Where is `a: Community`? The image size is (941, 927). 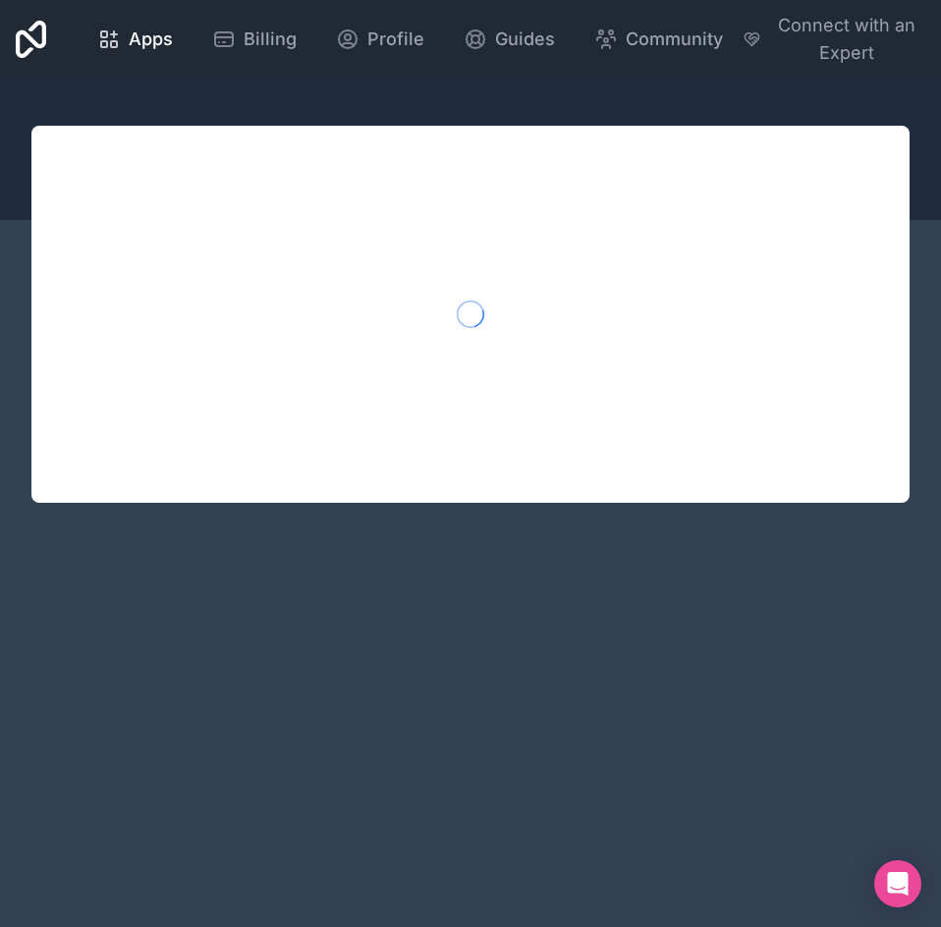
a: Community is located at coordinates (658, 39).